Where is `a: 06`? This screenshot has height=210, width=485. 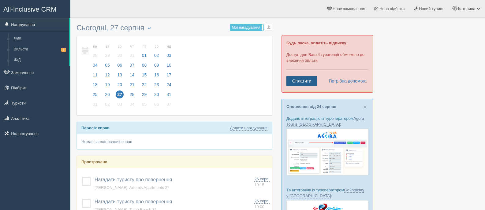
a: 06 is located at coordinates (120, 67).